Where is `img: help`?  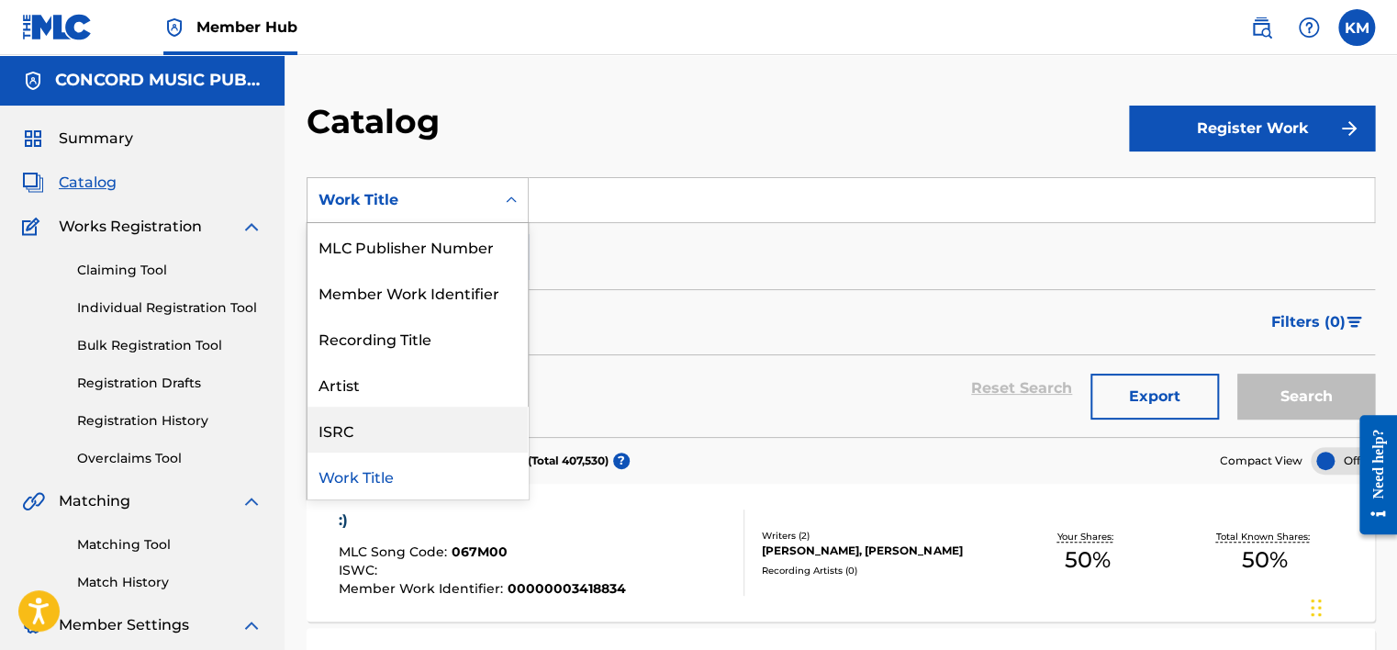 img: help is located at coordinates (1309, 28).